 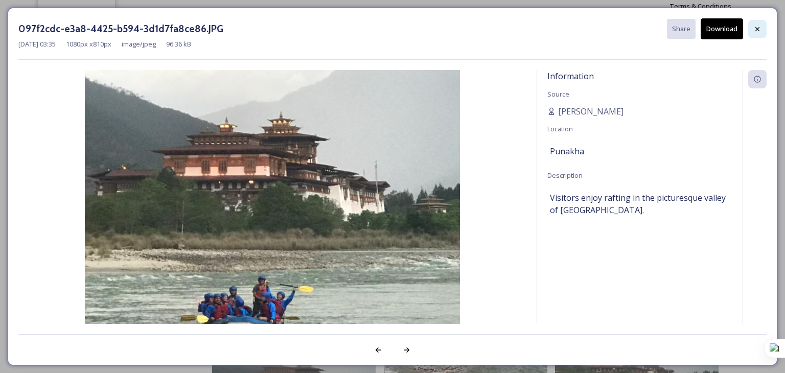 What do you see at coordinates (121, 29) in the screenshot?
I see `h3: 097f2cdc-e3a8-4425-b594-3d1d7fa8ce86.JPG` at bounding box center [121, 29].